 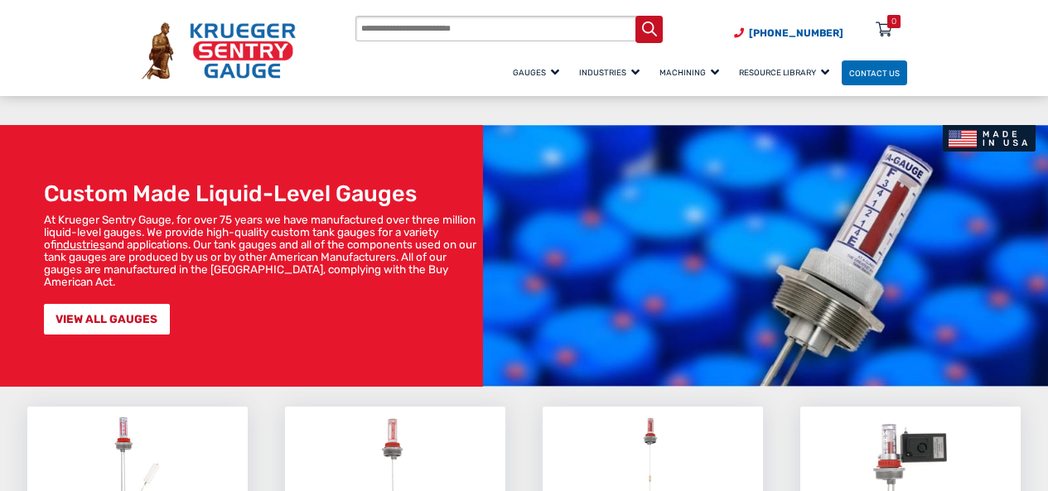 What do you see at coordinates (874, 73) in the screenshot?
I see `a: Contact Us` at bounding box center [874, 73].